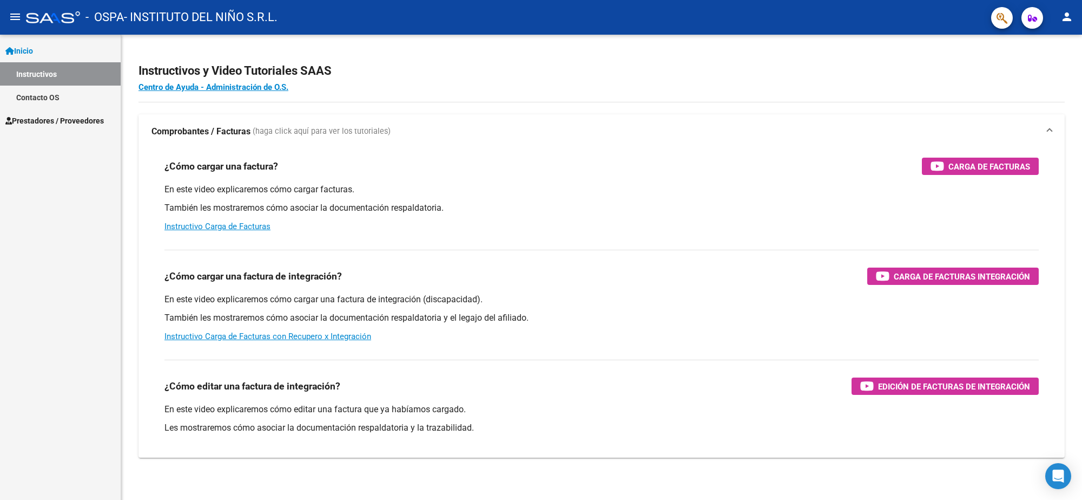 The image size is (1082, 500). I want to click on button: Edición de Facturas de integración, so click(945, 386).